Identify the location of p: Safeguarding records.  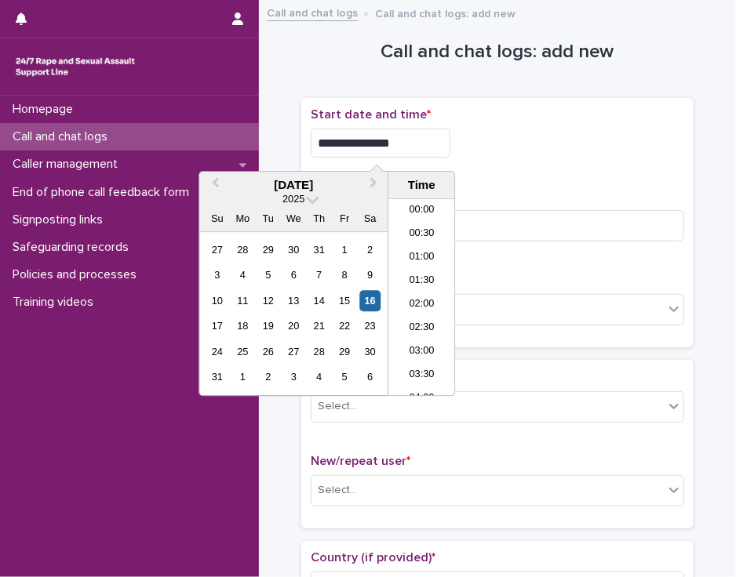
(74, 247).